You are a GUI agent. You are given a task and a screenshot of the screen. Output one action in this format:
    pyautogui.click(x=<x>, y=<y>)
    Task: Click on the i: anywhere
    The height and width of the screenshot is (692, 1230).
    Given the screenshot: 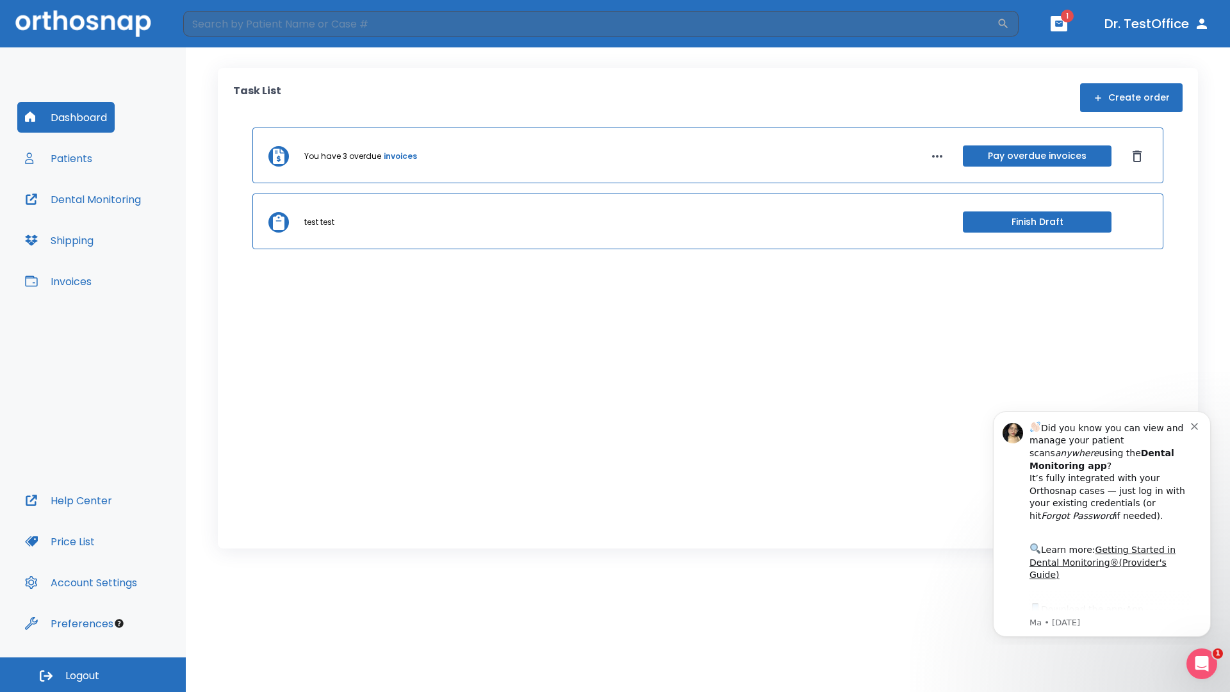 What is the action you would take?
    pyautogui.click(x=103, y=53)
    